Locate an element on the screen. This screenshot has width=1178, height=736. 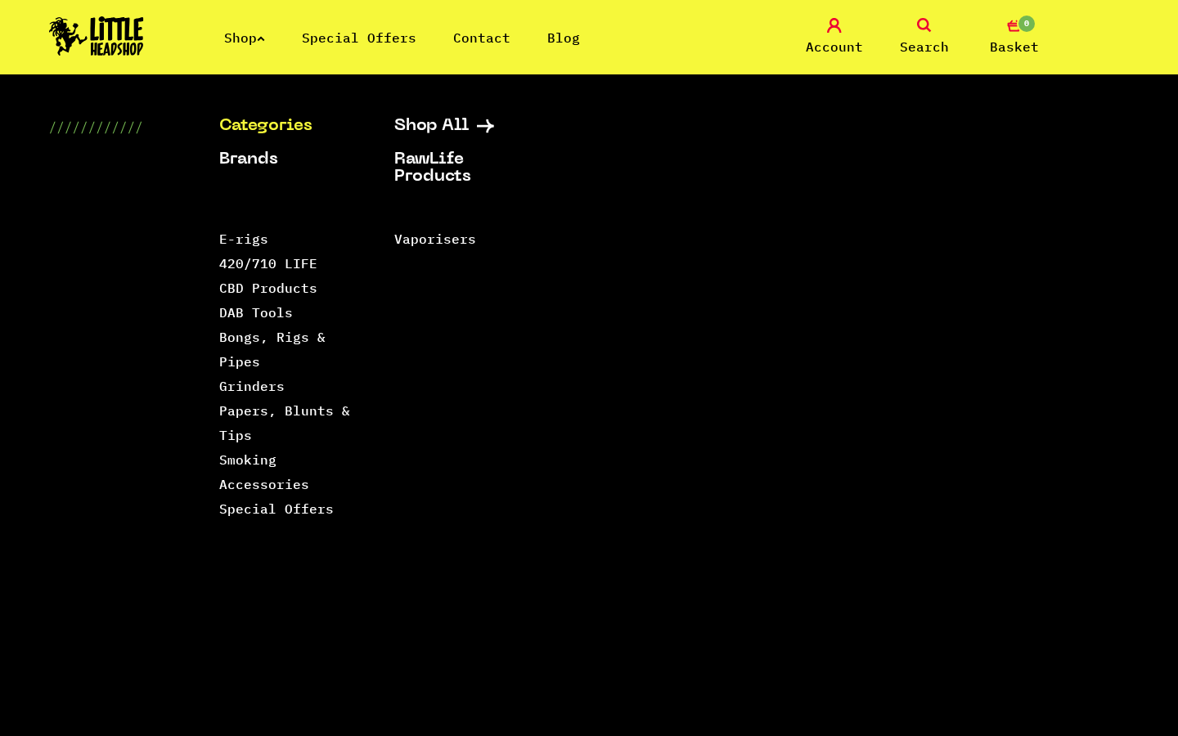
a: Categories is located at coordinates (286, 126).